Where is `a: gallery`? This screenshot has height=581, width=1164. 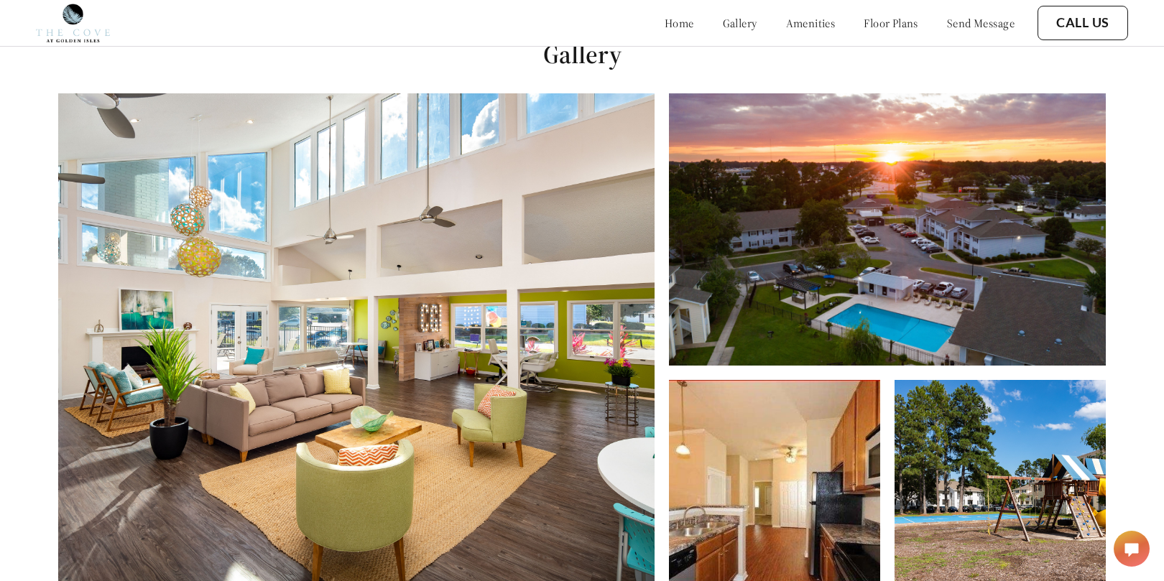 a: gallery is located at coordinates (740, 23).